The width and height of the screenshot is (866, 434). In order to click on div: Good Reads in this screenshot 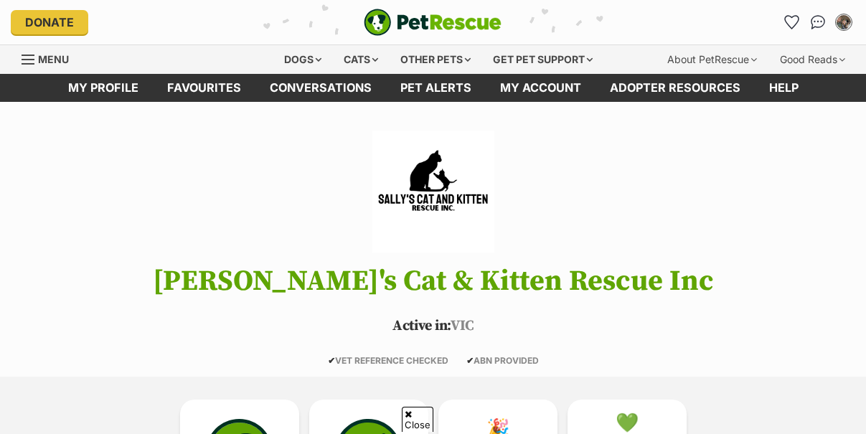, I will do `click(812, 60)`.